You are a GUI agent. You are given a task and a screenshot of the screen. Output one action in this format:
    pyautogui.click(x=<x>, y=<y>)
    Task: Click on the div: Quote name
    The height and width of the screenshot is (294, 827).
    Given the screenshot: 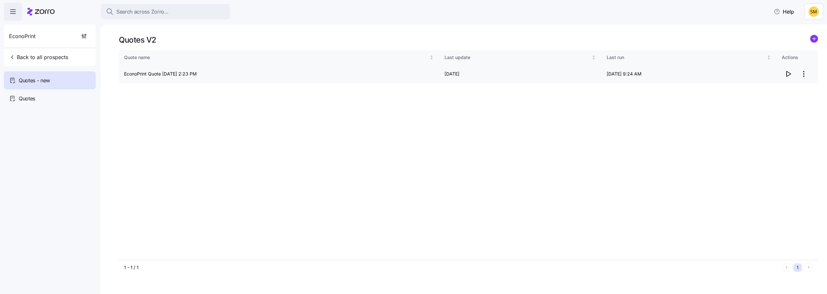 What is the action you would take?
    pyautogui.click(x=276, y=58)
    